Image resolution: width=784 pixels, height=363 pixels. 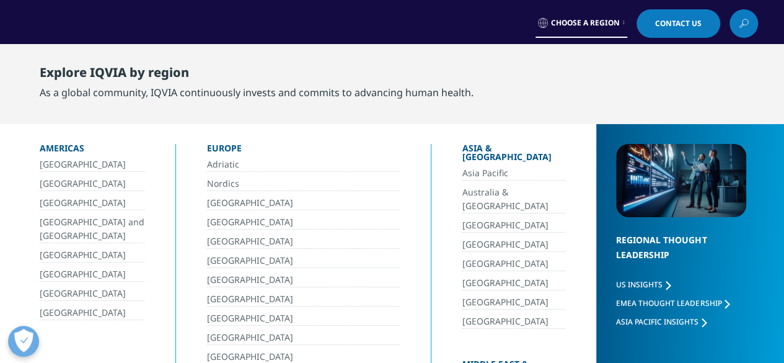 What do you see at coordinates (681, 180) in the screenshot?
I see `img: 2093_analyzing-data-using-big-screen-display-and-laptop.png` at bounding box center [681, 180].